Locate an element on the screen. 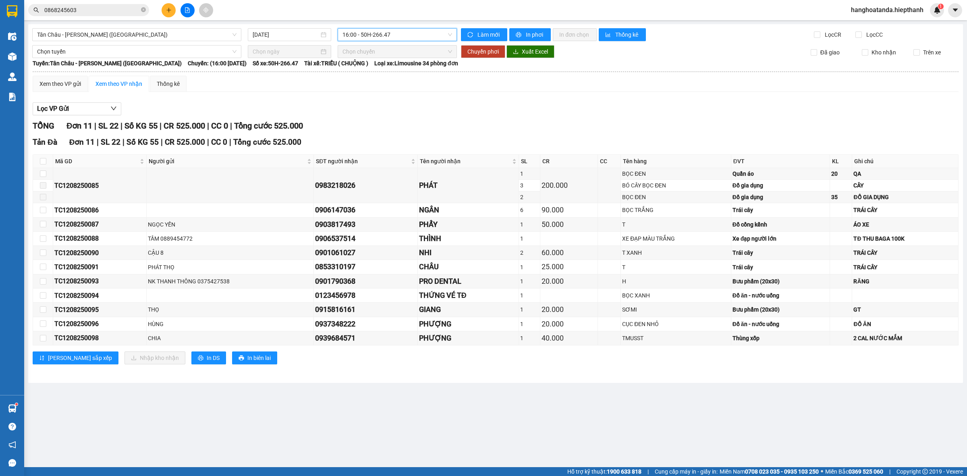  span: notification is located at coordinates (12, 445).